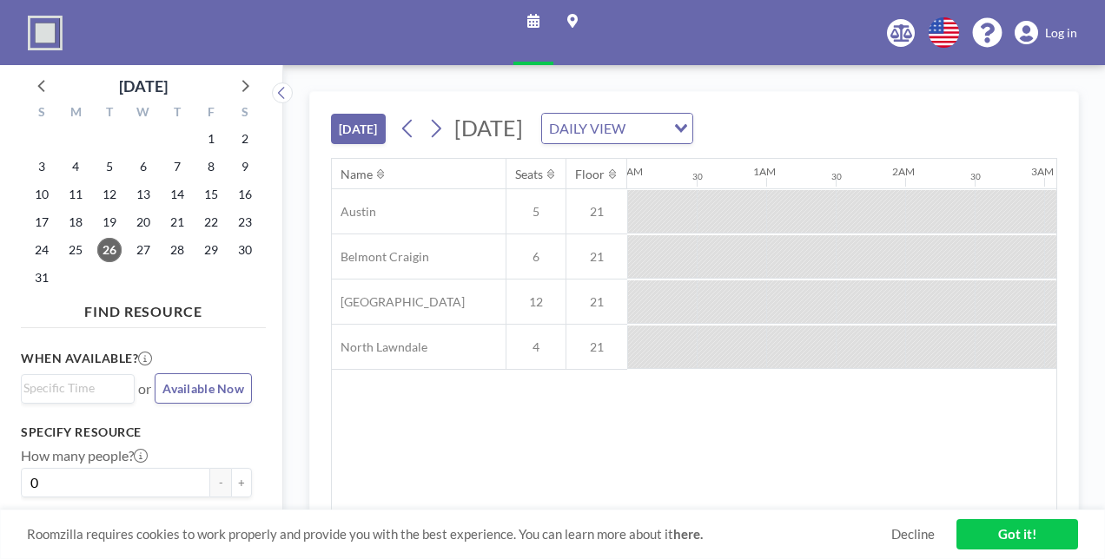  Describe the element at coordinates (1060, 33) in the screenshot. I see `span: Log in` at that location.